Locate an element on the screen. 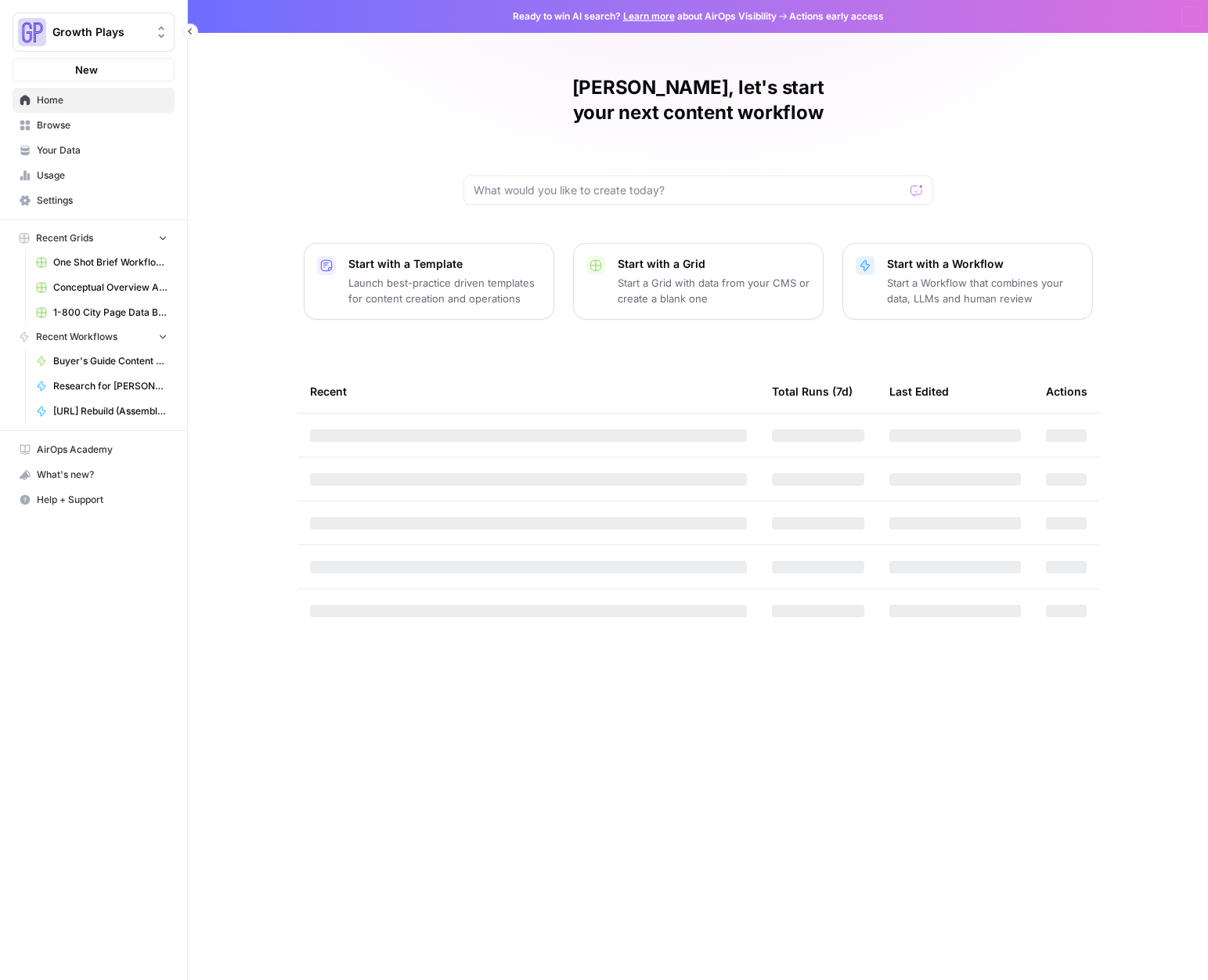  p: Launch best-practice driven templates for content creation and operations is located at coordinates (444, 291).